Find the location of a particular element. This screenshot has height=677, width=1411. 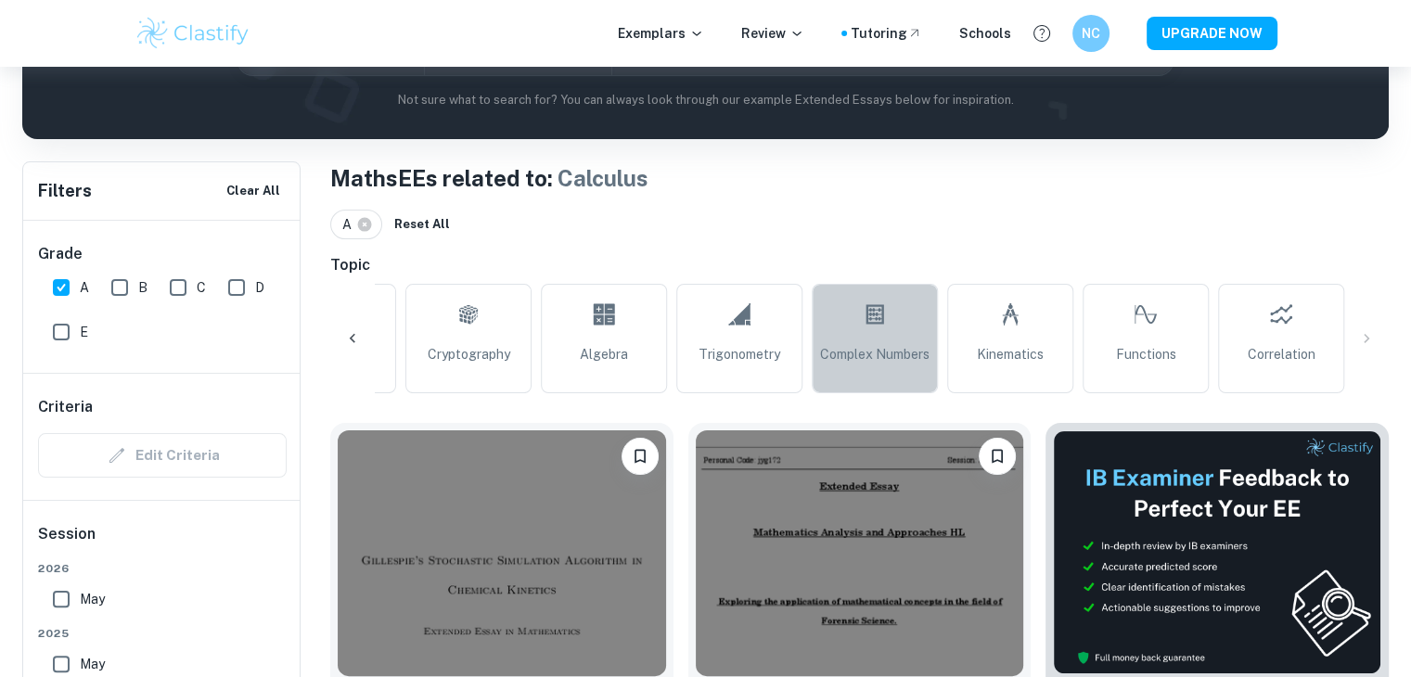

h6: Session is located at coordinates (162, 542).